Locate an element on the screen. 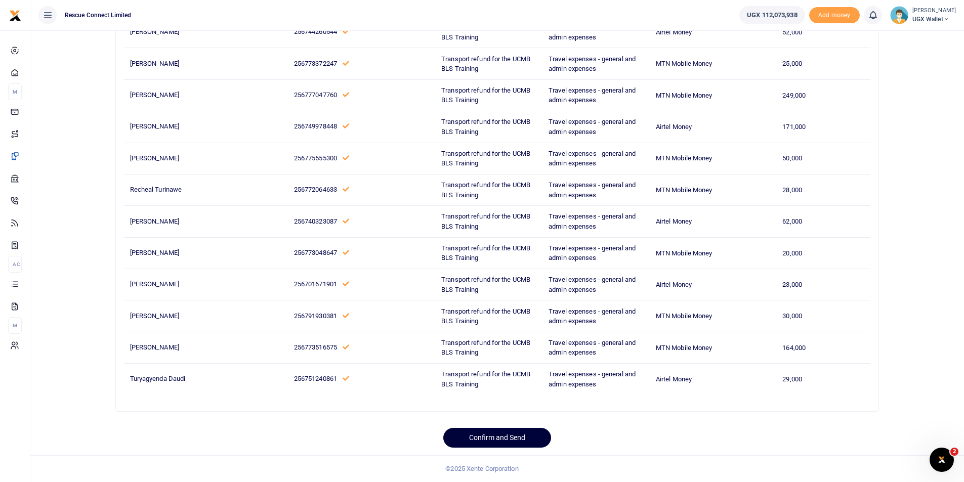 Image resolution: width=964 pixels, height=482 pixels. img: profile-user is located at coordinates (899, 15).